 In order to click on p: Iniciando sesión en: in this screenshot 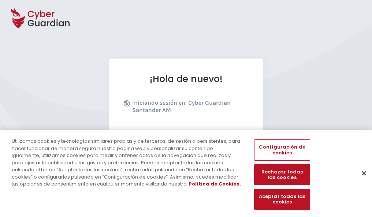, I will do `click(189, 108)`.